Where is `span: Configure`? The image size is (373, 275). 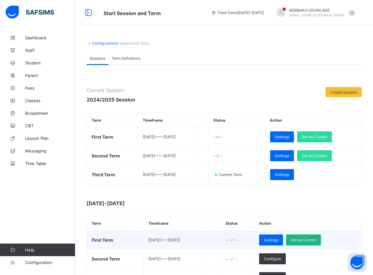 span: Configure is located at coordinates (272, 258).